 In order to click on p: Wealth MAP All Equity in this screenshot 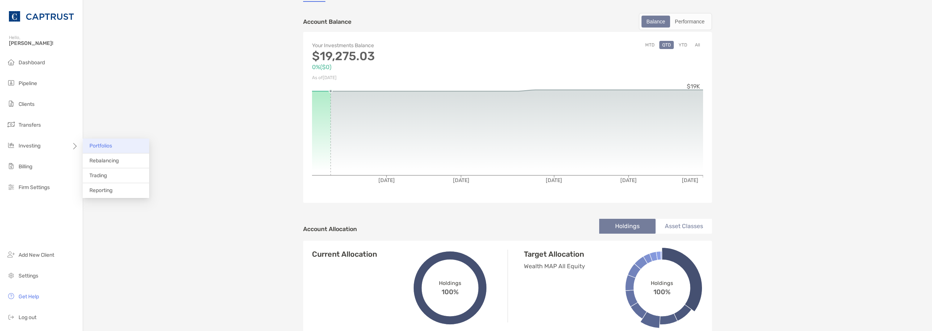, I will do `click(582, 266)`.